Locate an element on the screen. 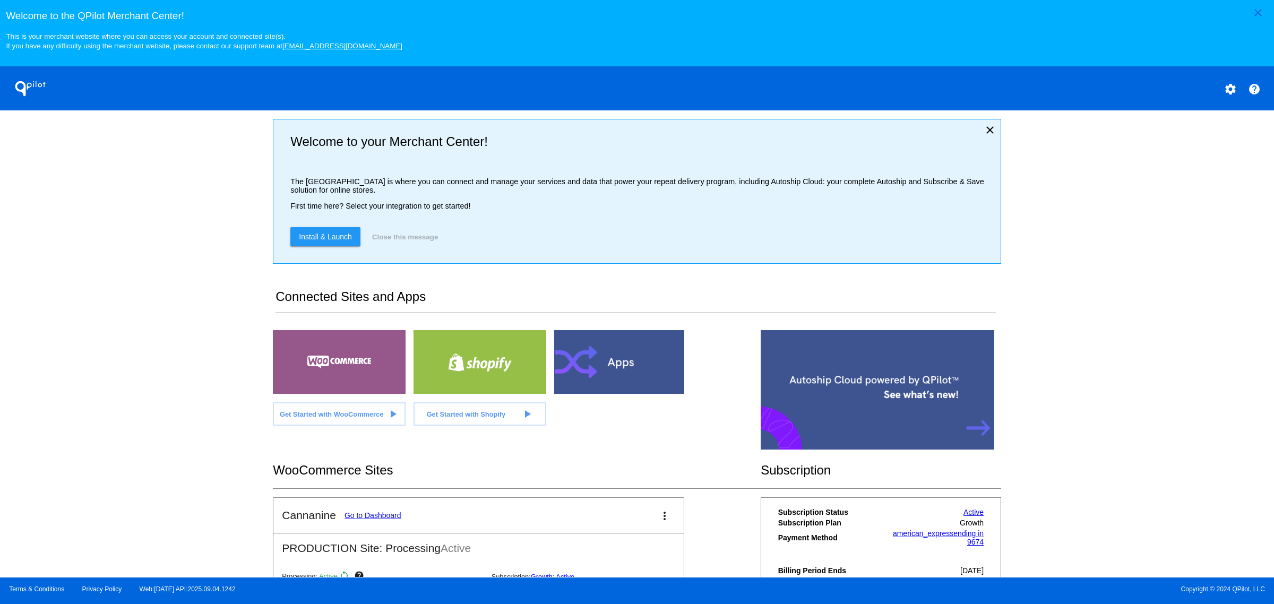 This screenshot has height=604, width=1274. a: american_expressending in 9674 is located at coordinates (938, 538).